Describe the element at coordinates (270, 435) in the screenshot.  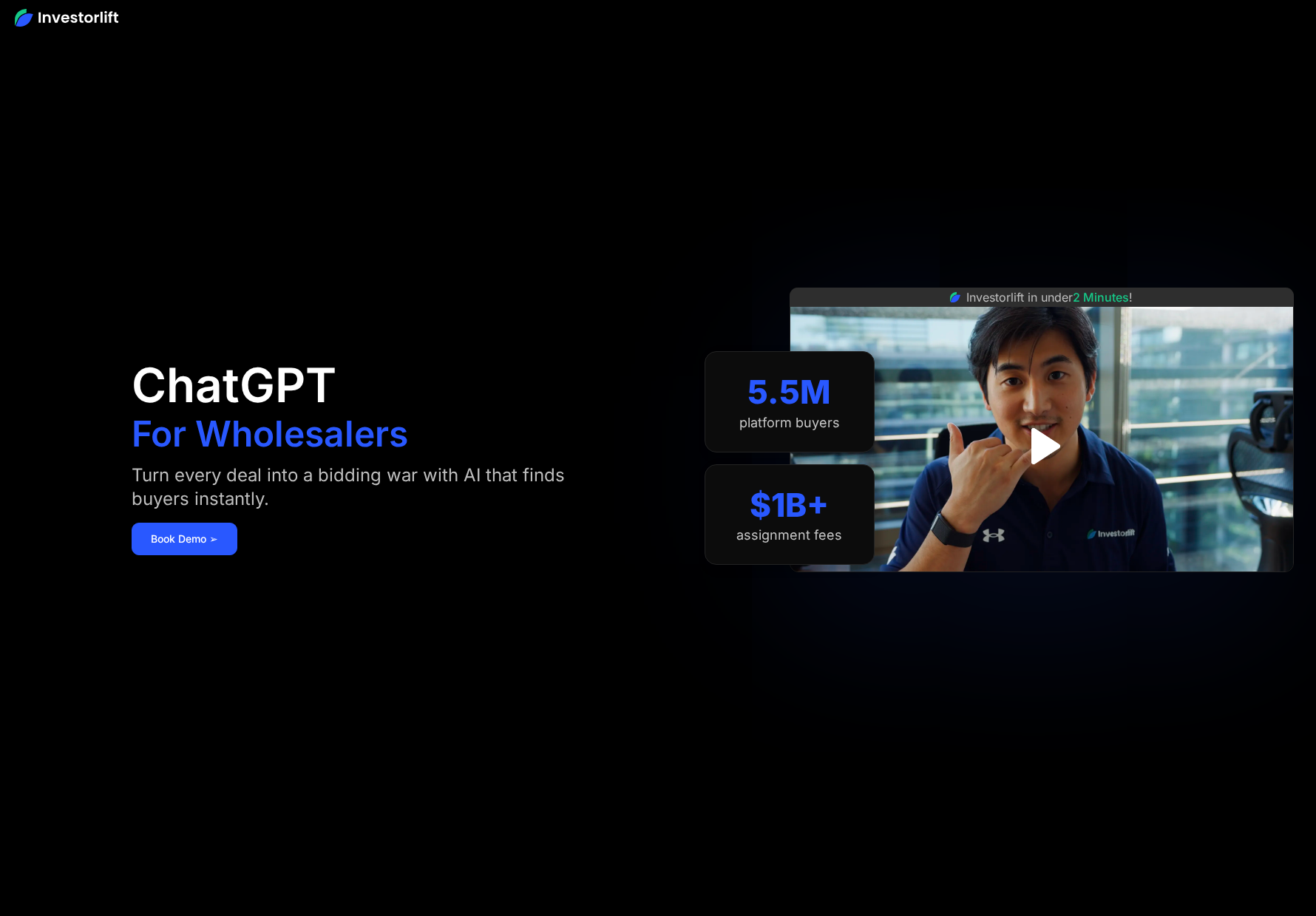
I see `h1: For Wholesalers` at that location.